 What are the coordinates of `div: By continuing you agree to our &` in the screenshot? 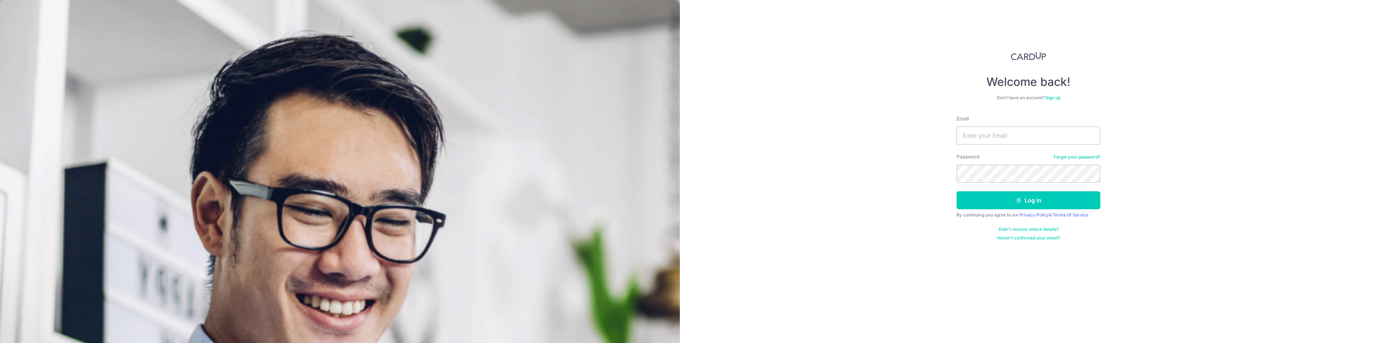 It's located at (1028, 215).